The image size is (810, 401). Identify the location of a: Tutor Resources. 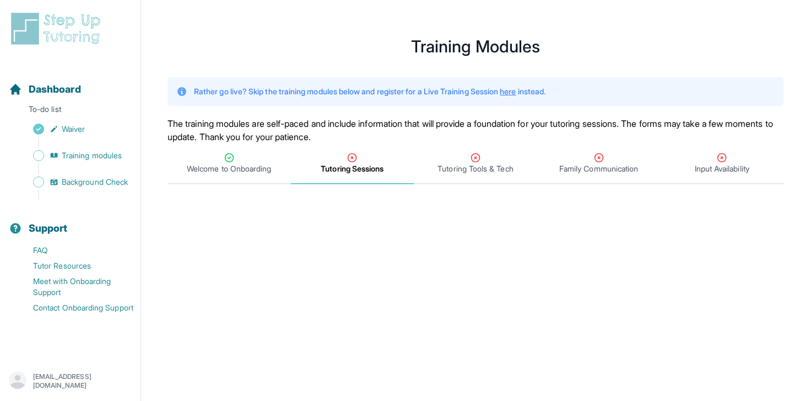
(74, 266).